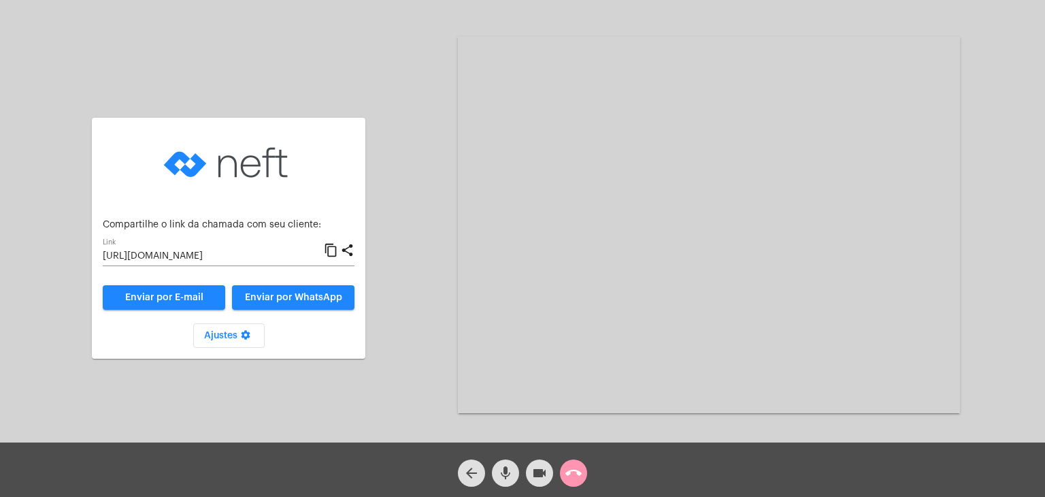  Describe the element at coordinates (505, 473) in the screenshot. I see `mat-icon: mic` at that location.